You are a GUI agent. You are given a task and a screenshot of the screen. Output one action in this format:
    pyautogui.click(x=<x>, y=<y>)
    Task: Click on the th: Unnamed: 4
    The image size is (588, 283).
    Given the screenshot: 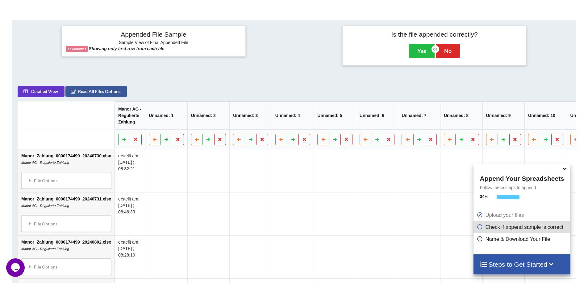 What is the action you would take?
    pyautogui.click(x=292, y=116)
    